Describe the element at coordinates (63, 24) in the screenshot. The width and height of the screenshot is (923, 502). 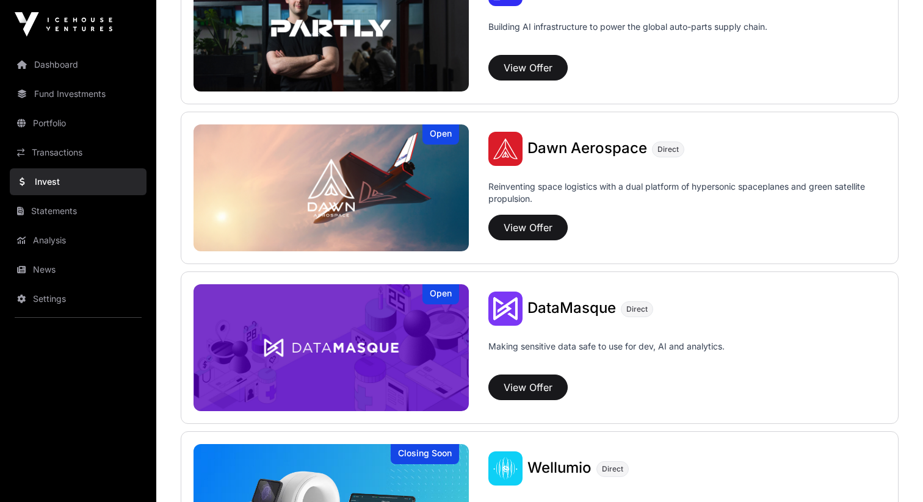
I see `img: Icehouse Ventures Logo` at that location.